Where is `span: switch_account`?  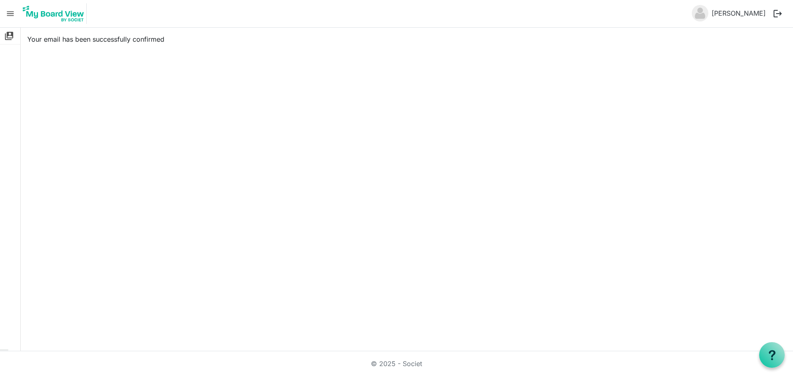 span: switch_account is located at coordinates (9, 36).